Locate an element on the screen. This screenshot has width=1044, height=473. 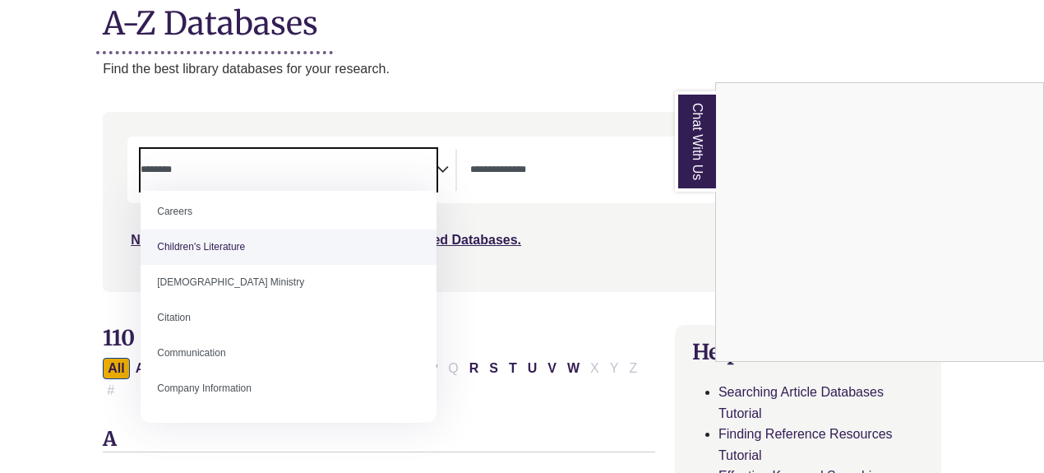
li: Careers is located at coordinates (288, 211).